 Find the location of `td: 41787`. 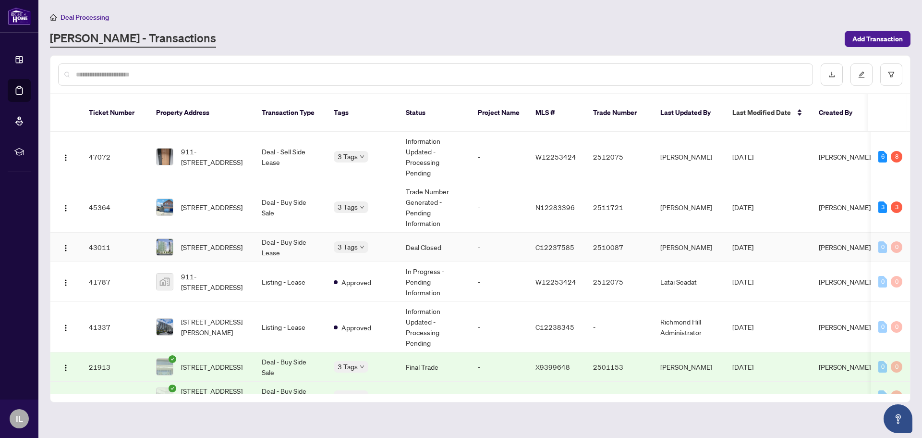

td: 41787 is located at coordinates (115, 282).